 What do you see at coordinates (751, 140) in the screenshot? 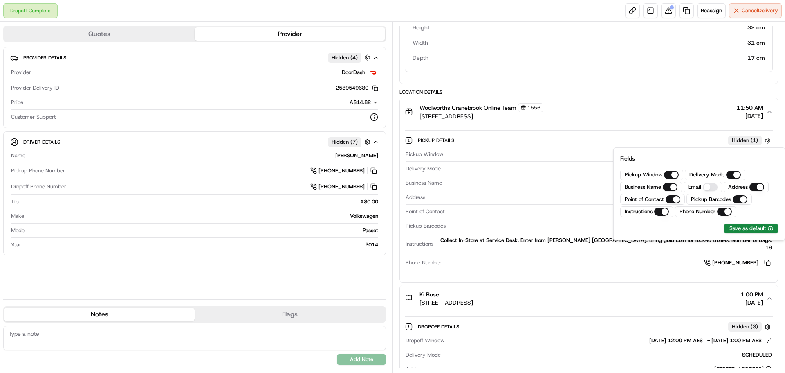
I see `button: Hidden (1)` at bounding box center [751, 140].